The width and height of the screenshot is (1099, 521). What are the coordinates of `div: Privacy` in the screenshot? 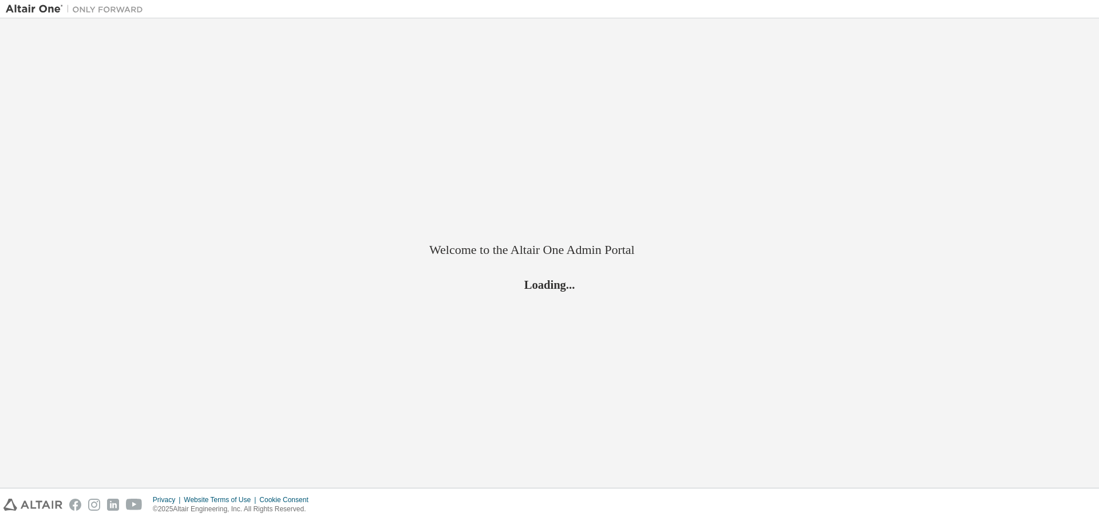 It's located at (168, 500).